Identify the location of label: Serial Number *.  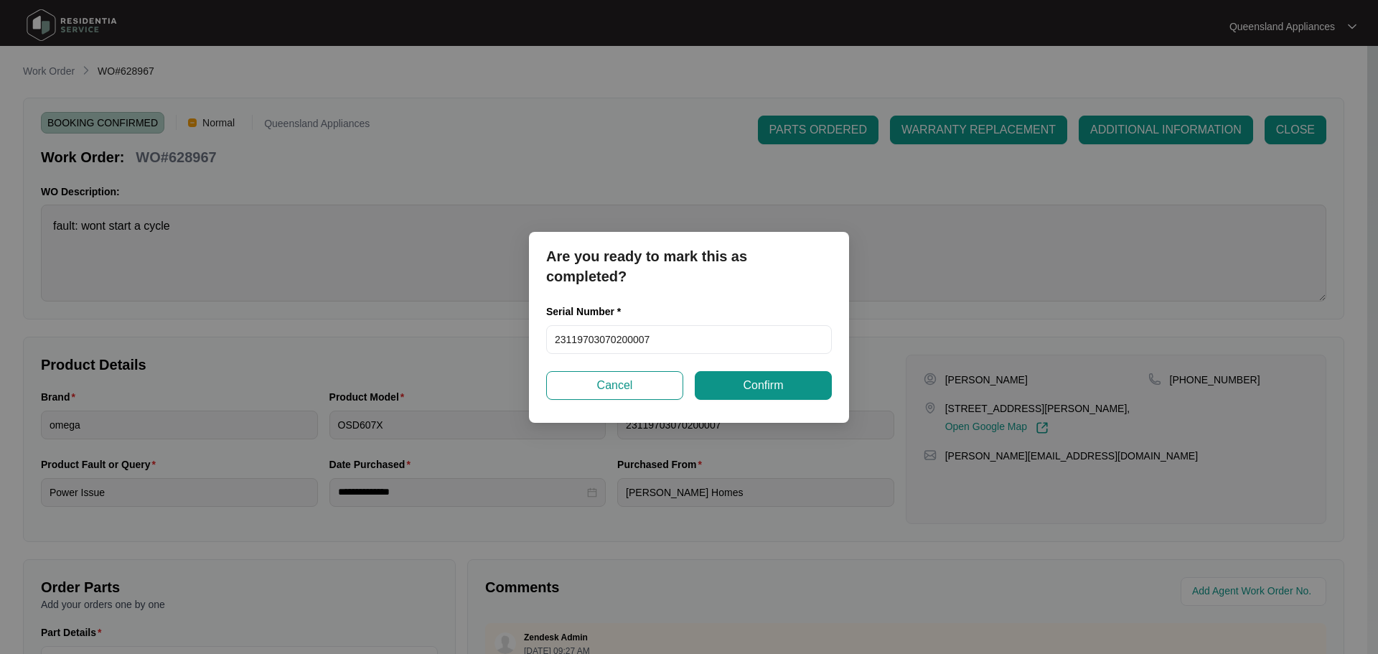
(589, 312).